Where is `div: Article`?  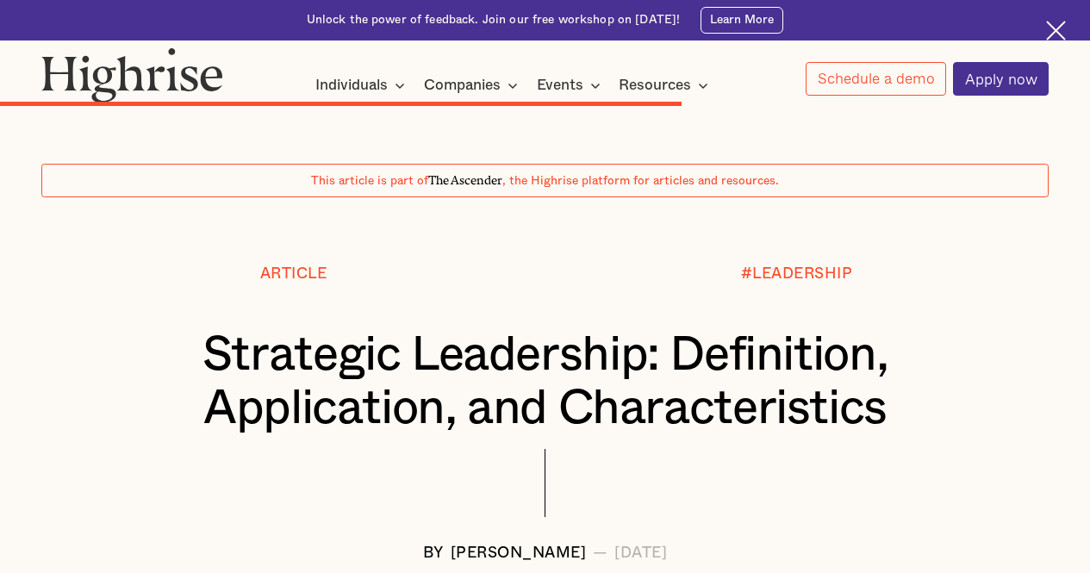
div: Article is located at coordinates (294, 274).